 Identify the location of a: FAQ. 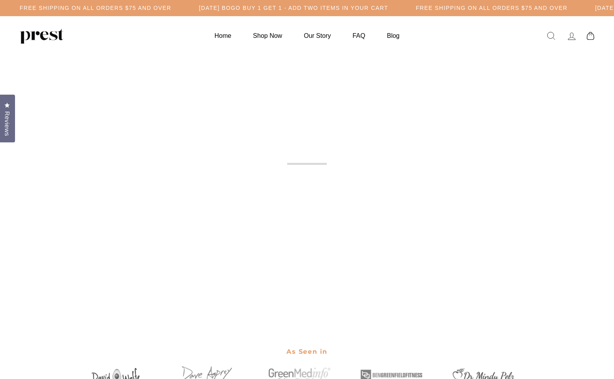
(358, 36).